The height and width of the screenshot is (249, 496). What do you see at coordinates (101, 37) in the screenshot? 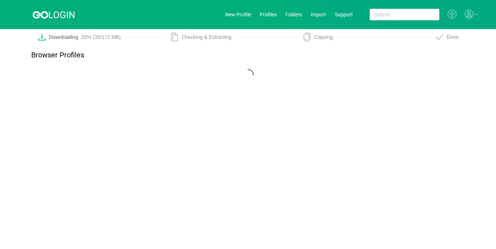
I see `div: 20% (35/172 MB)` at bounding box center [101, 37].